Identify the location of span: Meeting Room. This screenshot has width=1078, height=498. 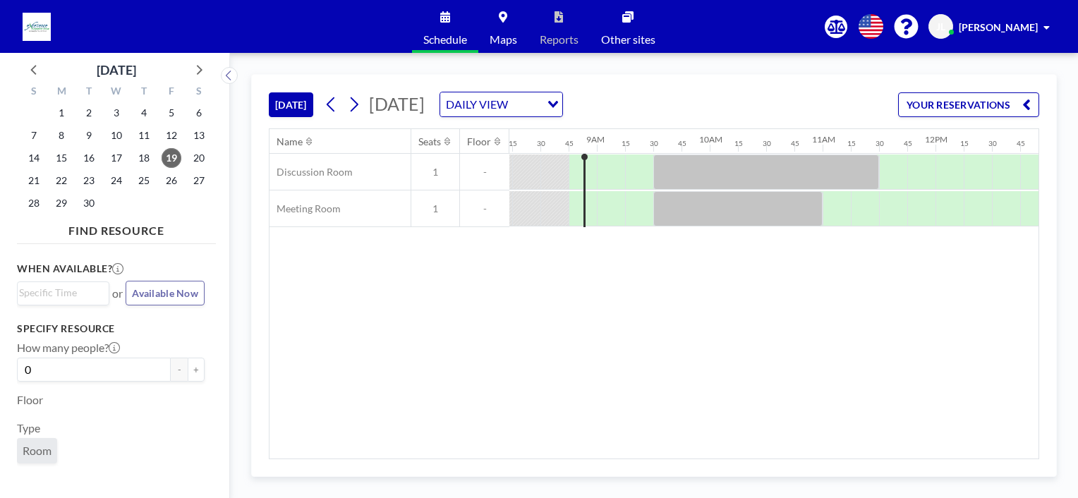
(305, 209).